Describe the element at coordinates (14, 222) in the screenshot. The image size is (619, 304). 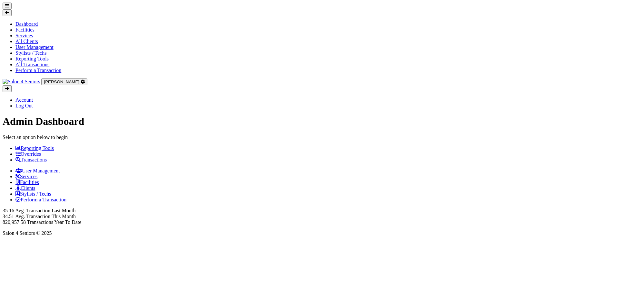
I see `span: 820,957.58` at that location.